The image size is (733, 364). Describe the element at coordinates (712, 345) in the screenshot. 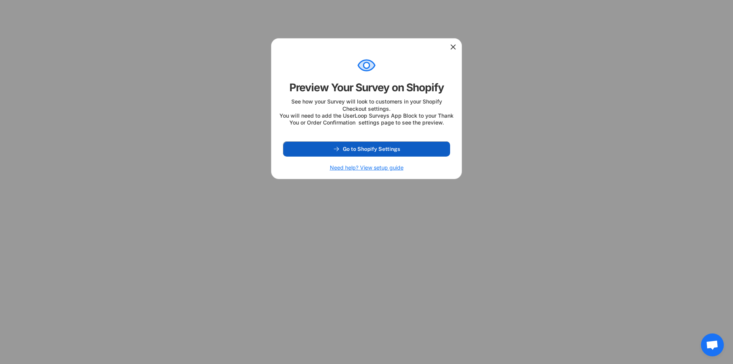

I see `div: Open chat` at that location.